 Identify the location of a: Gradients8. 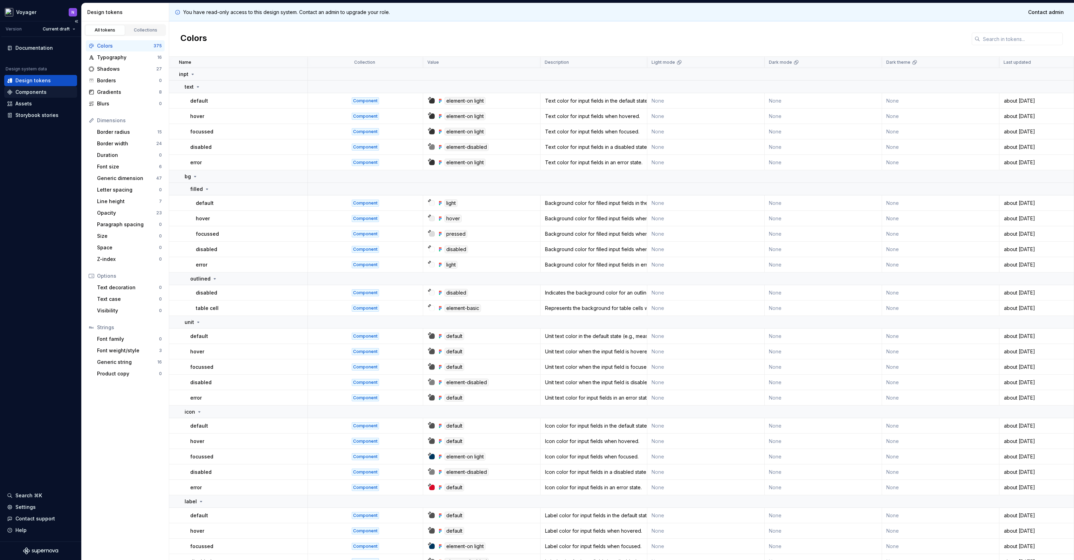
(125, 92).